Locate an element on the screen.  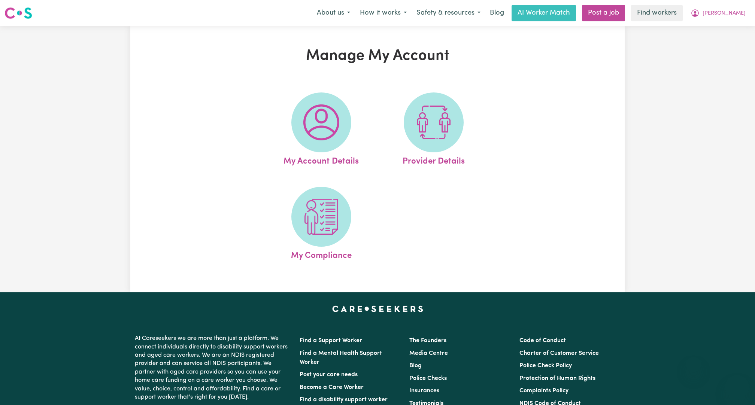
a: My Account Details is located at coordinates (321, 130).